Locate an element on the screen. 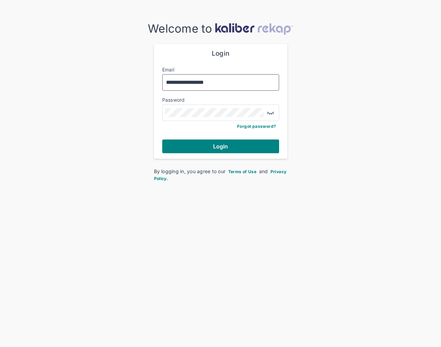 The height and width of the screenshot is (347, 441). label: Password is located at coordinates (173, 100).